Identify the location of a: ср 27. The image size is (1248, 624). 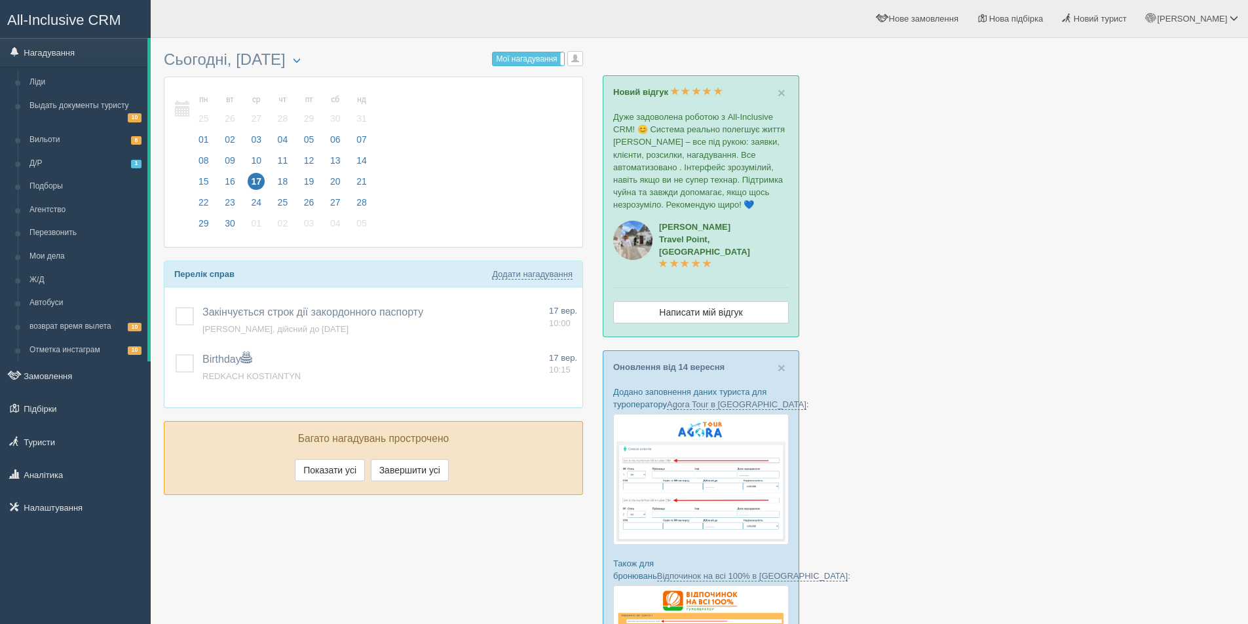
(256, 109).